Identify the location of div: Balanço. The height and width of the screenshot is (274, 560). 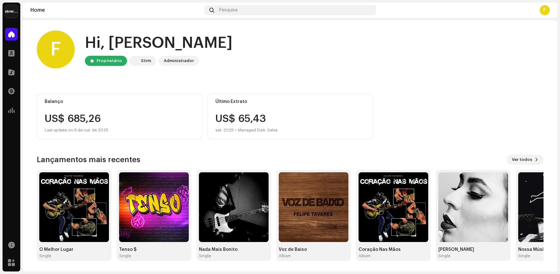
(120, 102).